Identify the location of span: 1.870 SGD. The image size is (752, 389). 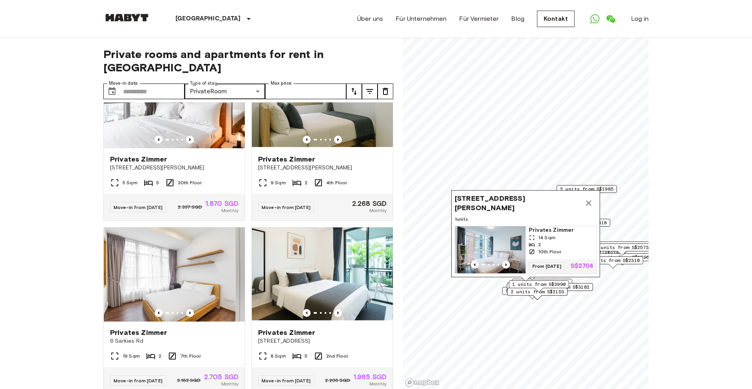
(222, 203).